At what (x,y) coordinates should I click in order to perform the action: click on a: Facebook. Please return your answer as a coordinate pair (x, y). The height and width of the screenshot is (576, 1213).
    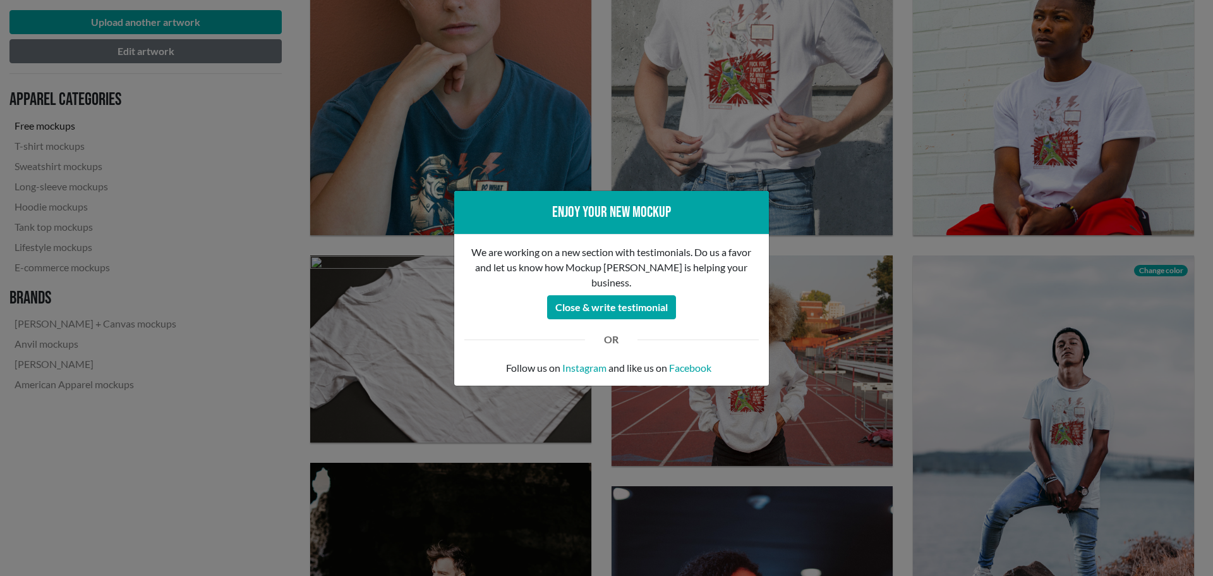
    Looking at the image, I should click on (690, 368).